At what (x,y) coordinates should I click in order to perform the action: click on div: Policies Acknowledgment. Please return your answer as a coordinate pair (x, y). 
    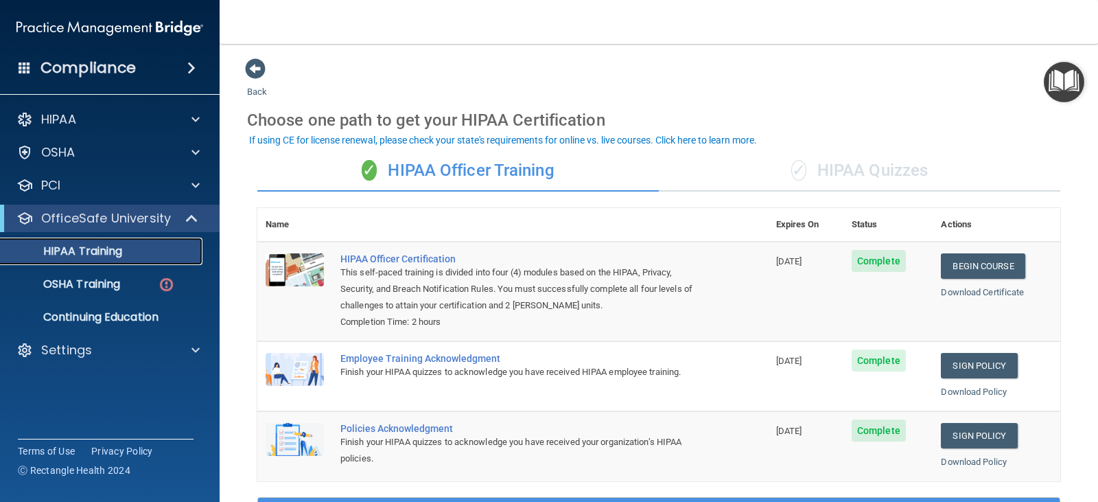
    Looking at the image, I should click on (520, 428).